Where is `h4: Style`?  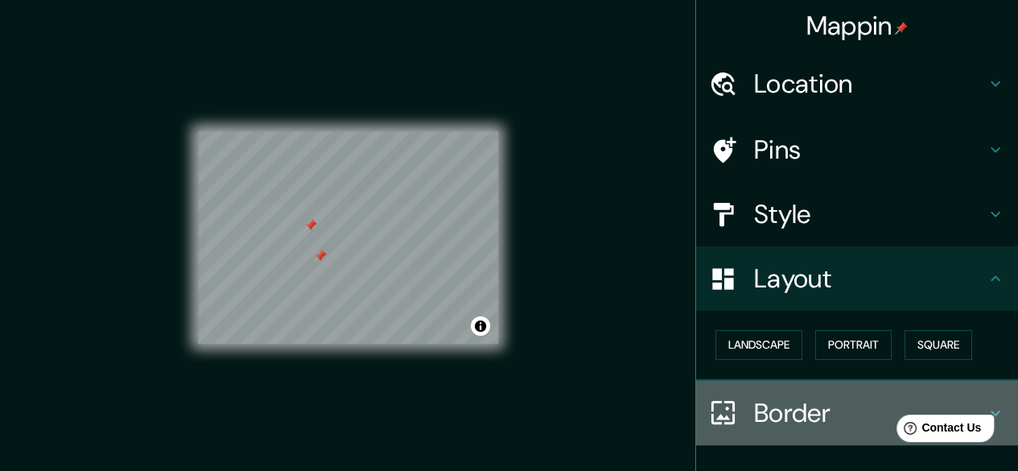
h4: Style is located at coordinates (870, 214).